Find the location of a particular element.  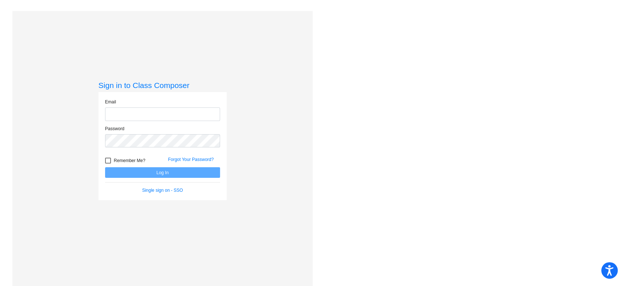

a: Single sign on - SSO is located at coordinates (162, 190).